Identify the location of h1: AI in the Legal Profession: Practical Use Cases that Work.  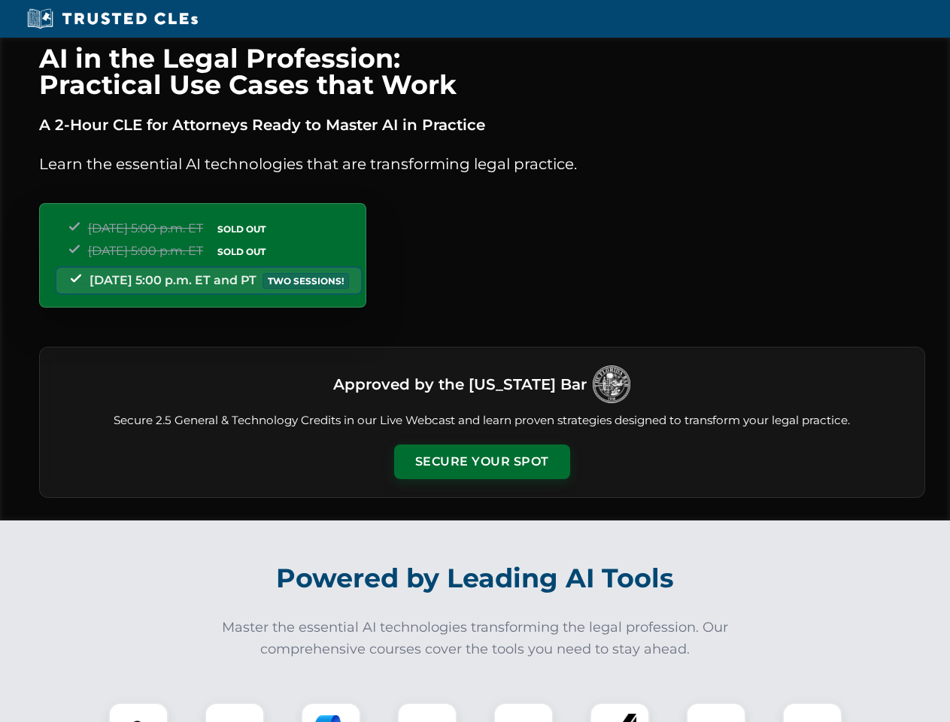
(482, 71).